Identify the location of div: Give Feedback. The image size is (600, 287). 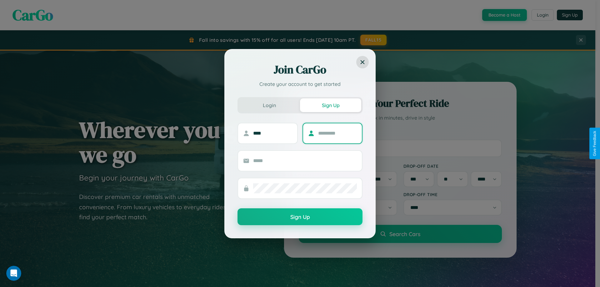
(594, 143).